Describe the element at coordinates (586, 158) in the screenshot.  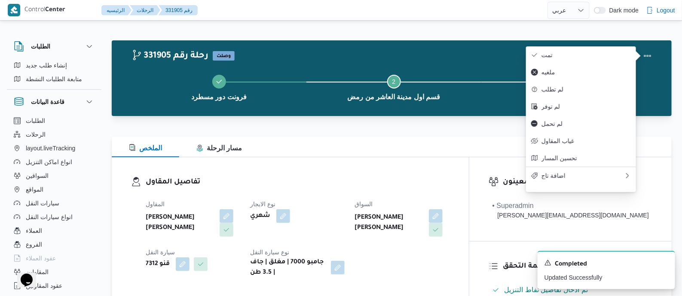
I see `span: تحسين المسار` at that location.